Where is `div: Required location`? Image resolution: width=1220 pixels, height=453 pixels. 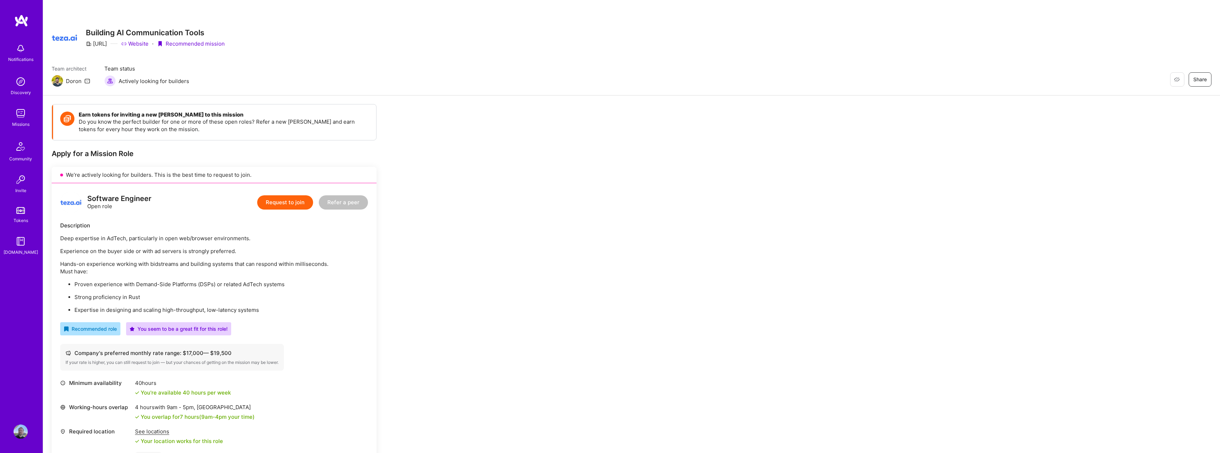
div: Required location is located at coordinates (96, 431).